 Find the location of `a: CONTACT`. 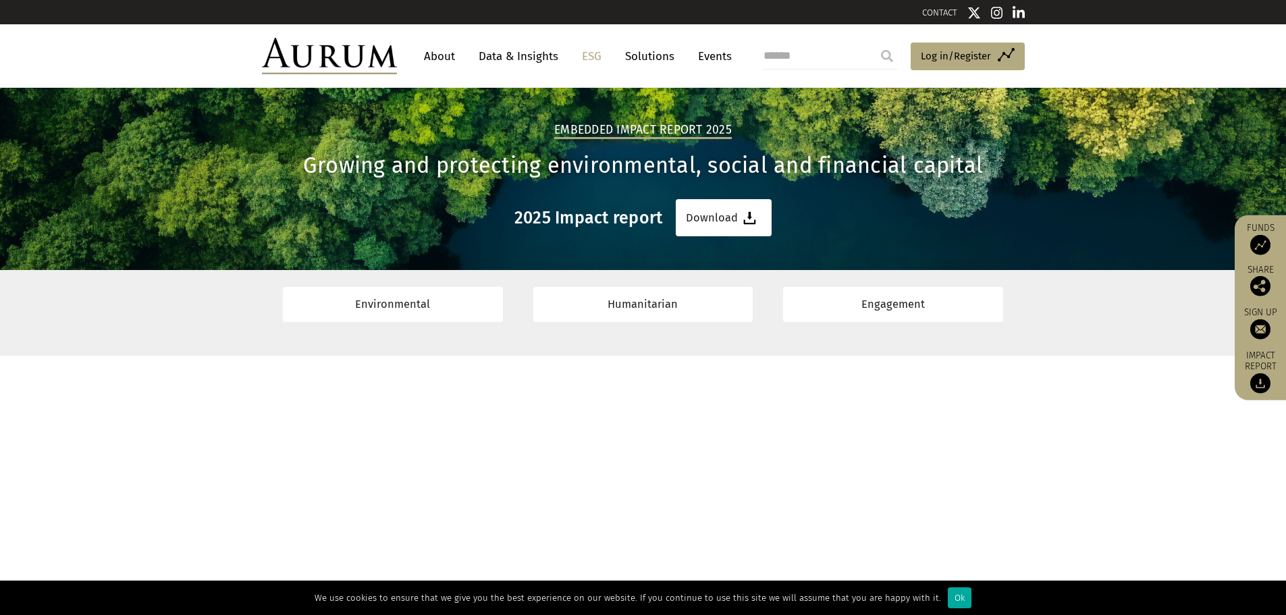

a: CONTACT is located at coordinates (940, 12).